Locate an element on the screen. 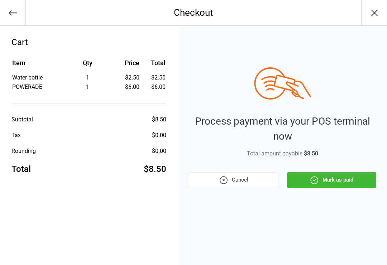  td: $2.50 is located at coordinates (154, 78).